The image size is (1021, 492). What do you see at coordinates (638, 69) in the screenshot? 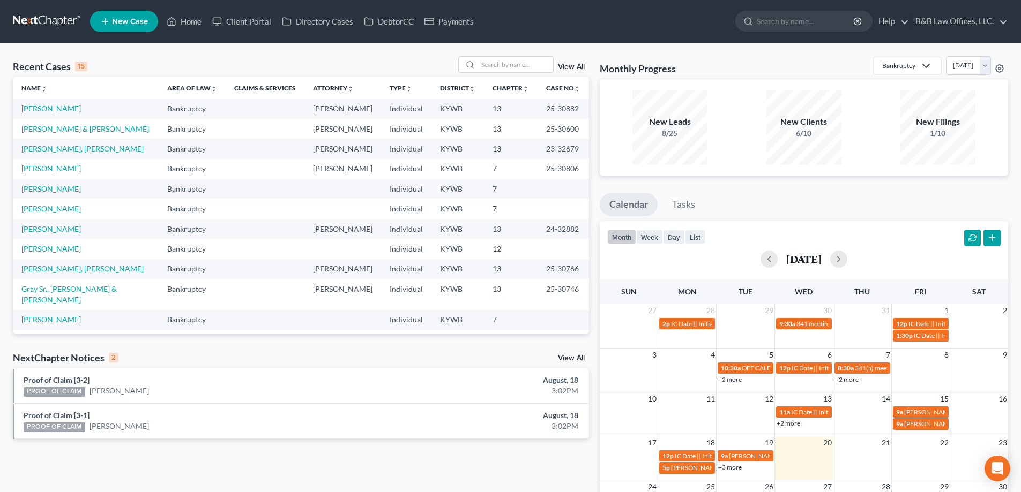
I see `h3: Monthly Progress` at bounding box center [638, 69].